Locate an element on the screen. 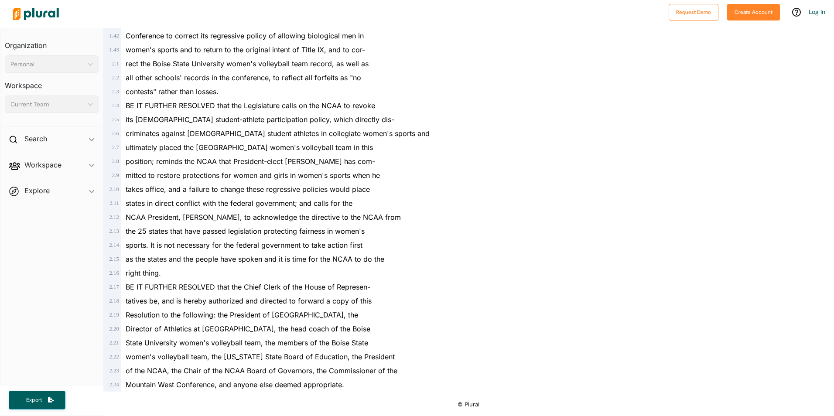 The height and width of the screenshot is (416, 834). span: states in direct conflict with the federal government; and calls for the is located at coordinates (239, 203).